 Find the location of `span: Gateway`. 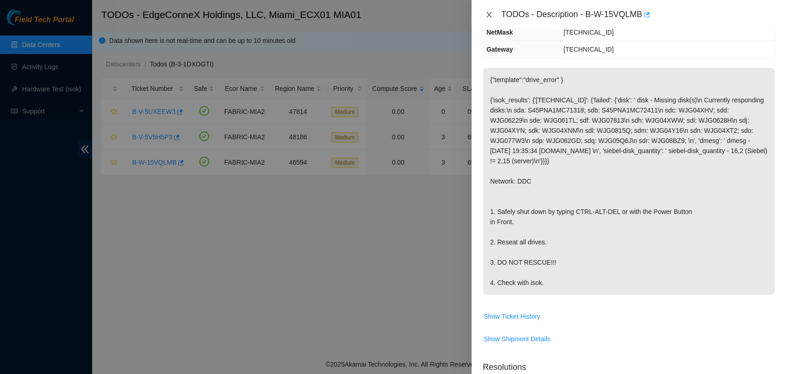

span: Gateway is located at coordinates (500, 49).